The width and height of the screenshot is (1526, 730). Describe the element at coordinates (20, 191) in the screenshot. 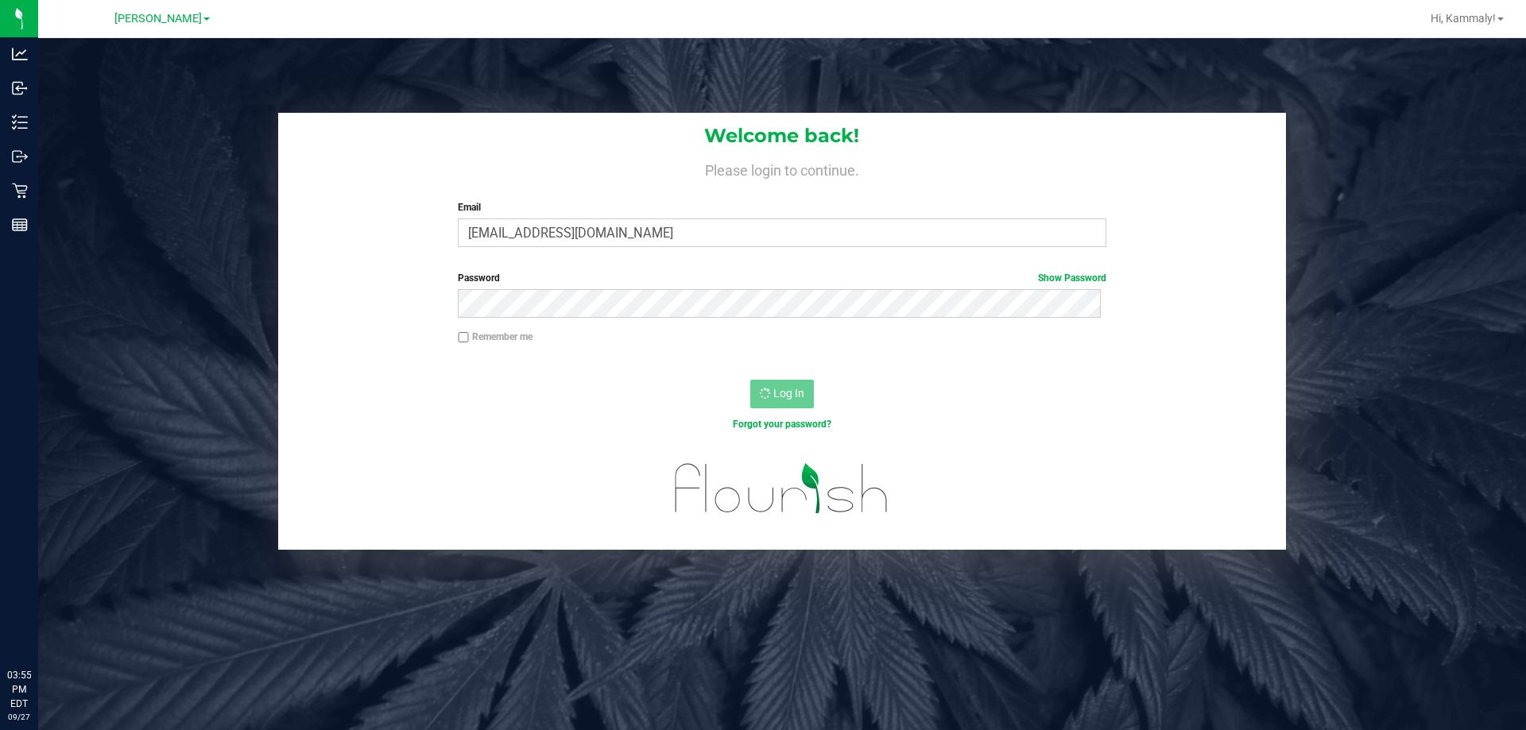

I see `inline-svg: Retail` at that location.